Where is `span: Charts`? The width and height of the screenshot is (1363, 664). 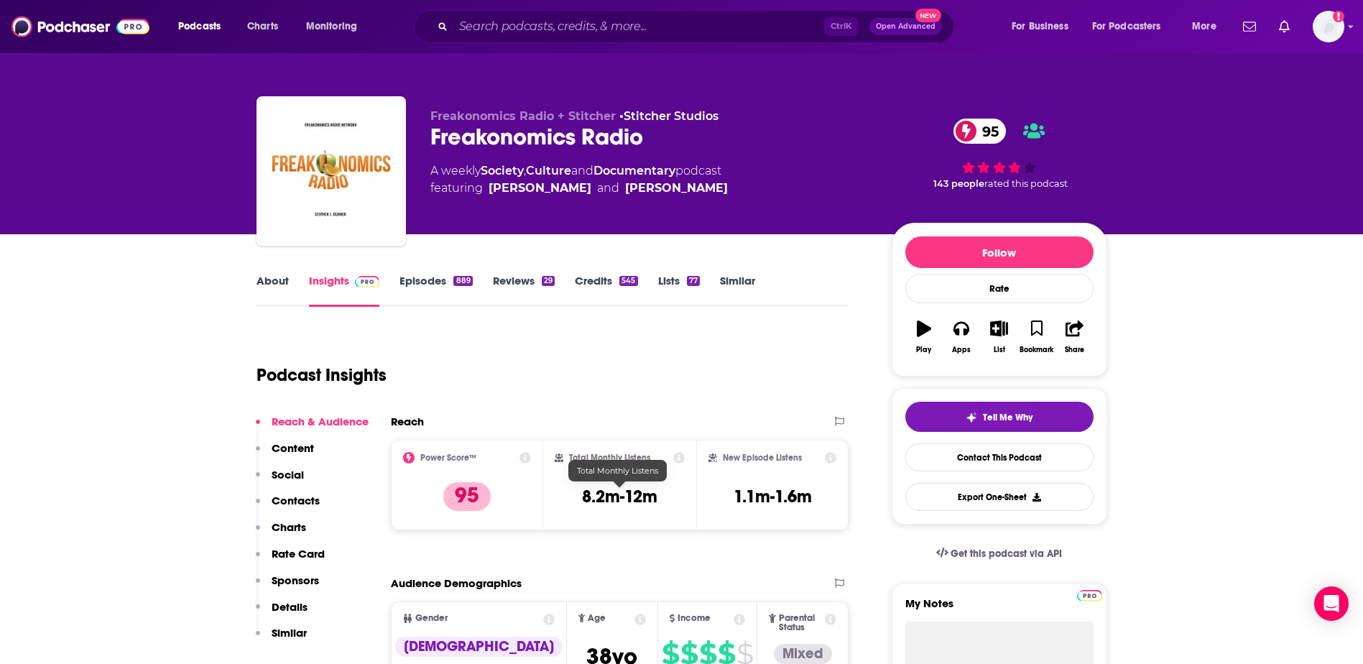
span: Charts is located at coordinates (262, 27).